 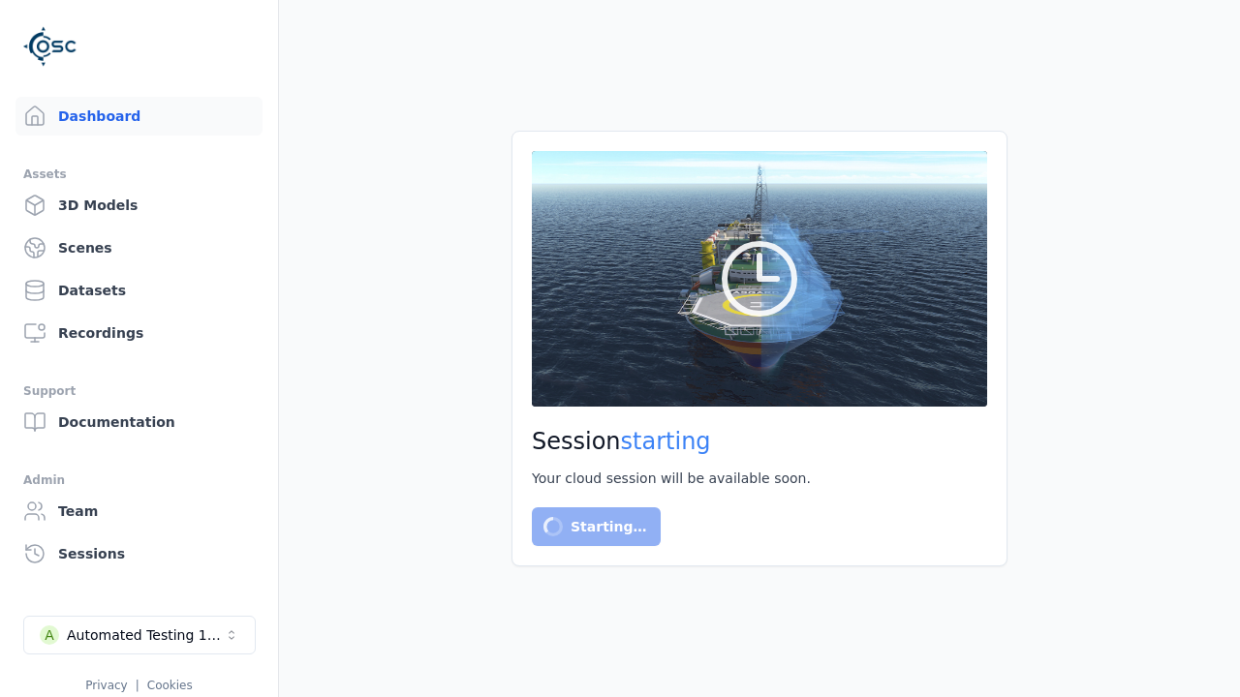 I want to click on button: Starting…, so click(x=596, y=527).